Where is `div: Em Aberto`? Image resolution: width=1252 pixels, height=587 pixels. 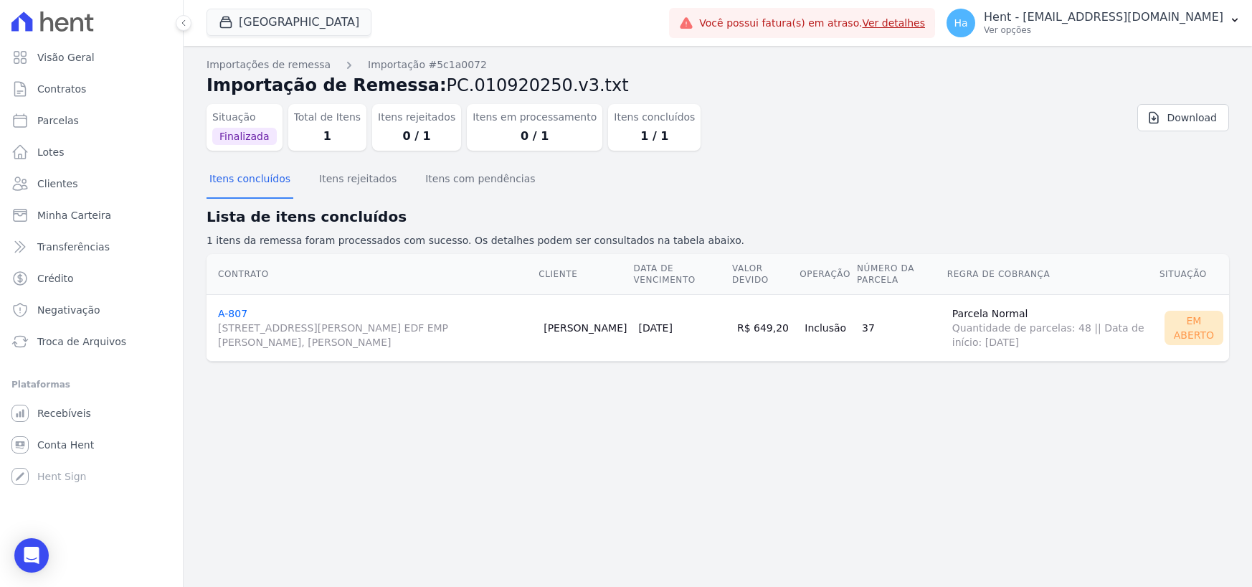 div: Em Aberto is located at coordinates (1194, 328).